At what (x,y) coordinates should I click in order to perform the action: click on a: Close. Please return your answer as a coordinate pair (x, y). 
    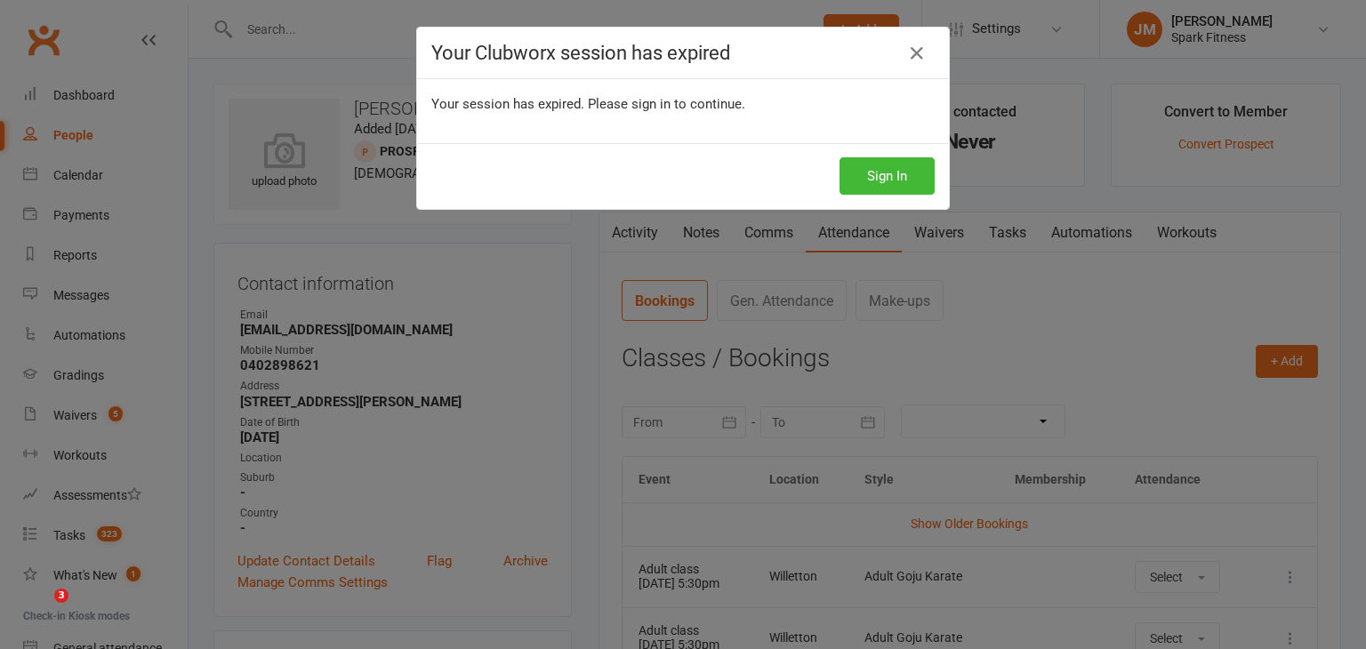
    Looking at the image, I should click on (917, 53).